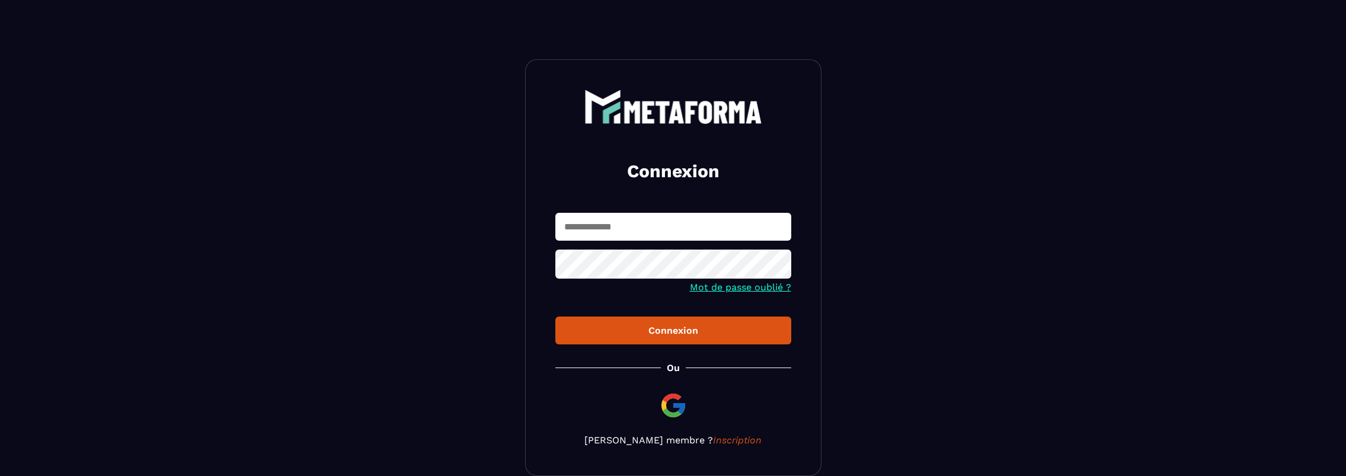  What do you see at coordinates (673, 405) in the screenshot?
I see `img: google` at bounding box center [673, 405].